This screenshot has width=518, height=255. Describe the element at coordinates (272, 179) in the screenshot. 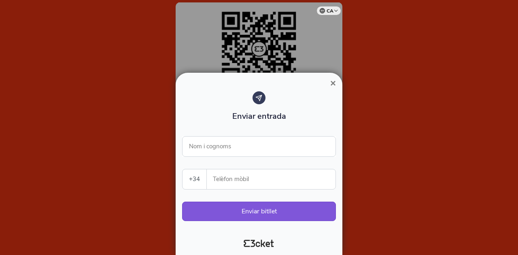

I see `label: Telèfon mòbil` at that location.